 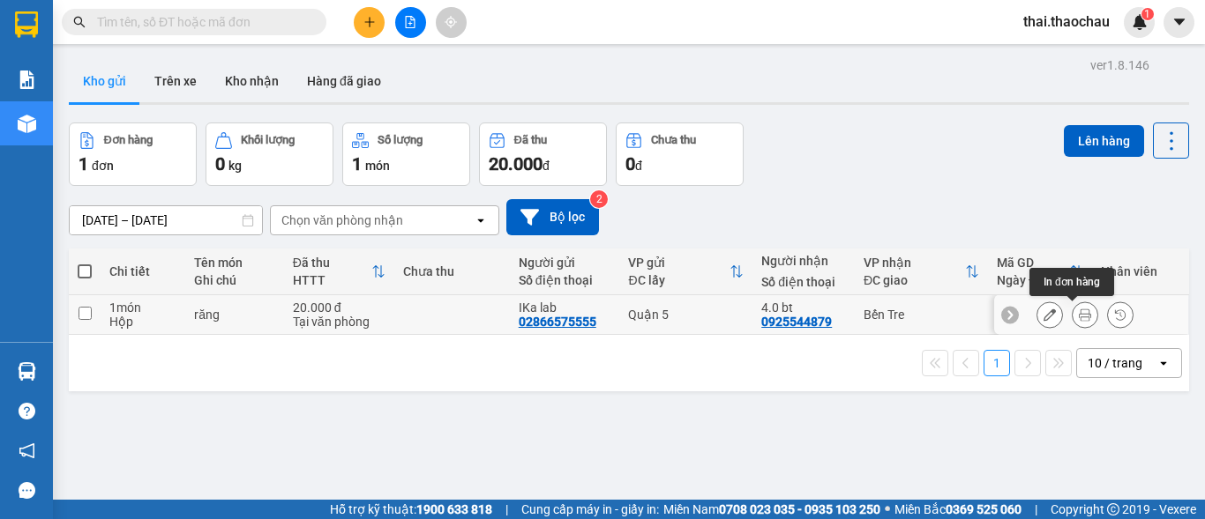 I want to click on span: đơn, so click(x=102, y=166).